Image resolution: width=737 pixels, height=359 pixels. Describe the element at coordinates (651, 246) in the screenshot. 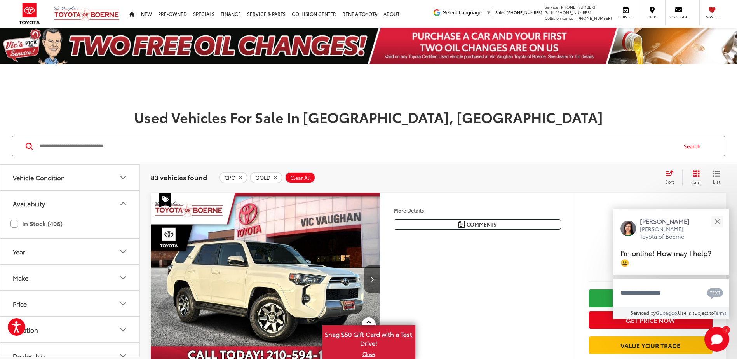

I see `span: $42,200` at that location.